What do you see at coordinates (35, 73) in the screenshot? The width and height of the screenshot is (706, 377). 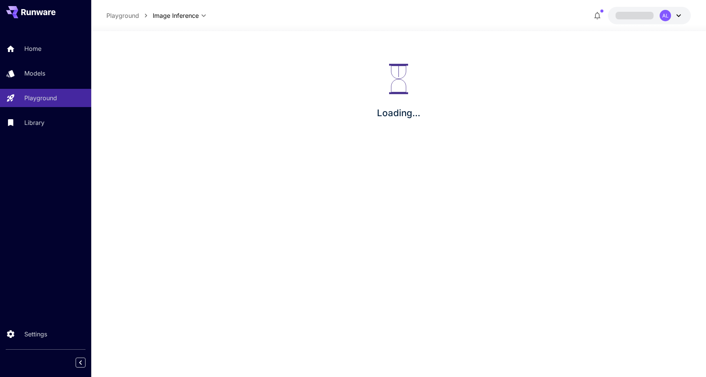 I see `p: Models` at bounding box center [35, 73].